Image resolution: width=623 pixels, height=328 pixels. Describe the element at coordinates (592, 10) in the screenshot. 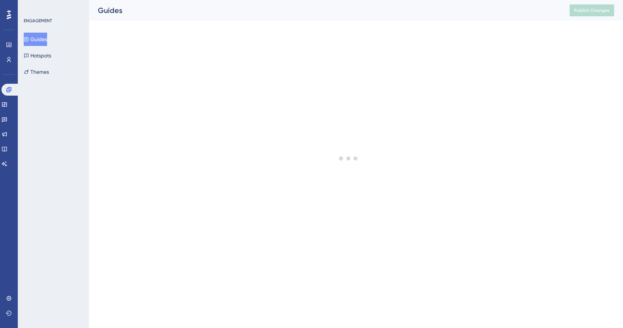

I see `span: Publish Changes` at that location.